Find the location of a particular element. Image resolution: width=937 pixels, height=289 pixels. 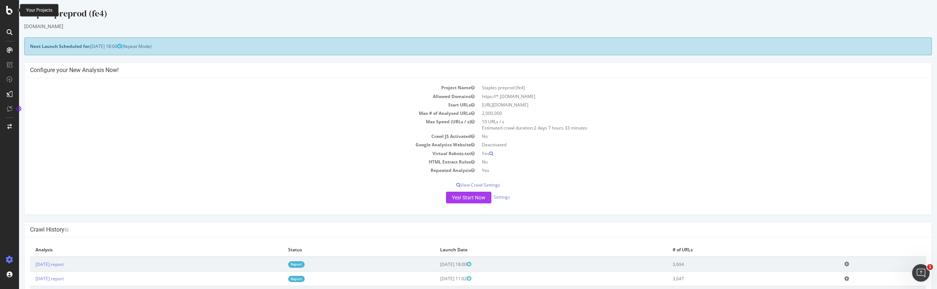

td: Crawl JS Activated is located at coordinates (235, 136).